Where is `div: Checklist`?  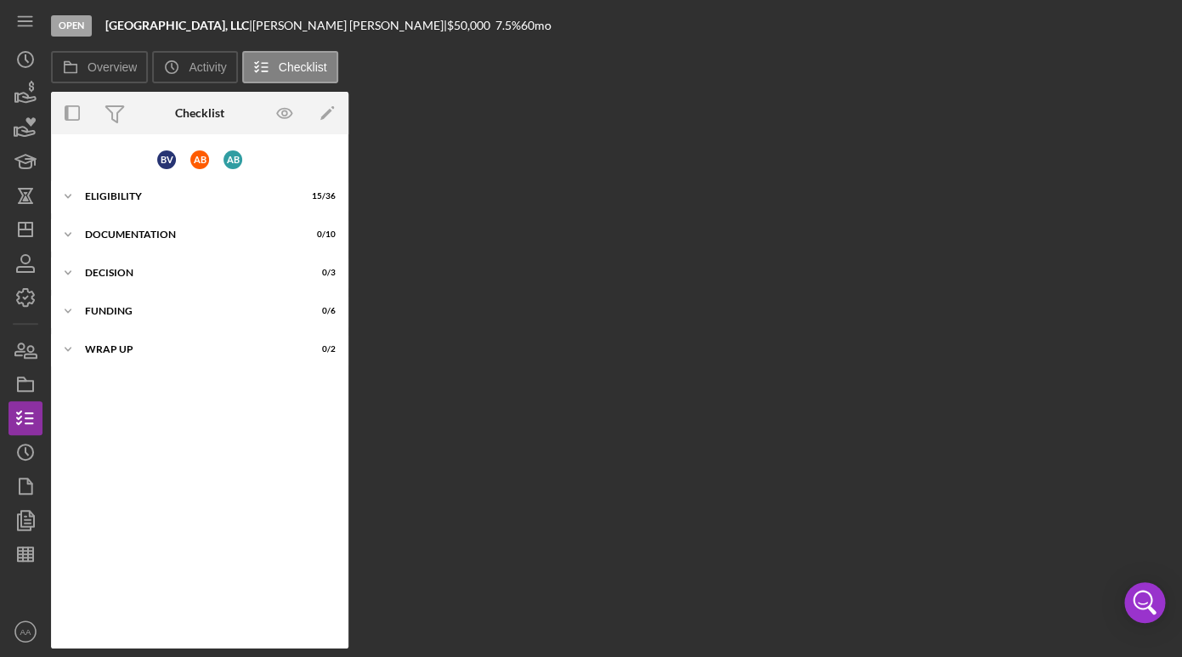
div: Checklist is located at coordinates (200, 113).